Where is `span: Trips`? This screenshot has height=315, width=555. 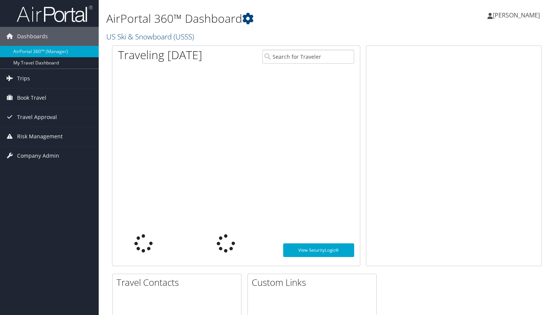 span: Trips is located at coordinates (24, 79).